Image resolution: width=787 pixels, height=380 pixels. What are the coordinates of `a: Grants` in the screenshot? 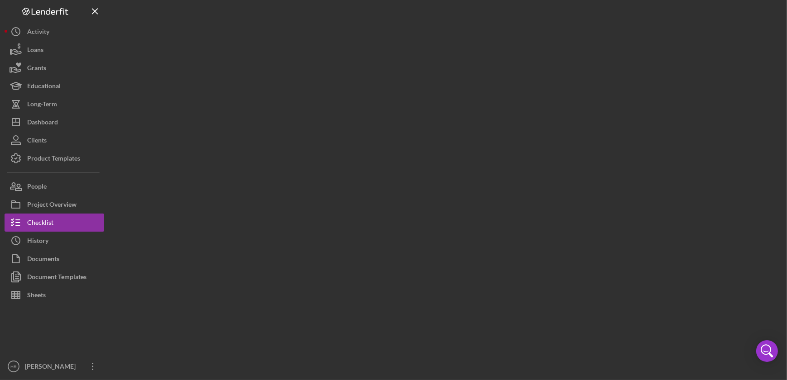 It's located at (54, 68).